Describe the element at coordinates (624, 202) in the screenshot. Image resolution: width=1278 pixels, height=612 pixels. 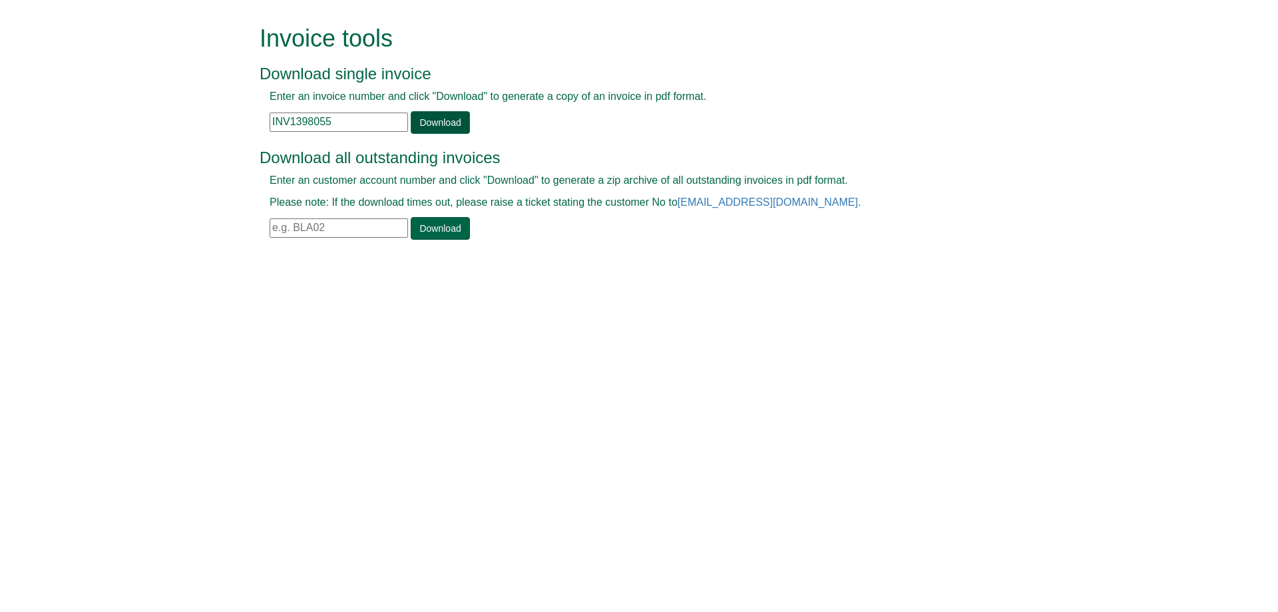
I see `p: Please note: If the download times out, please raise a ticket stating the customer No to .` at that location.